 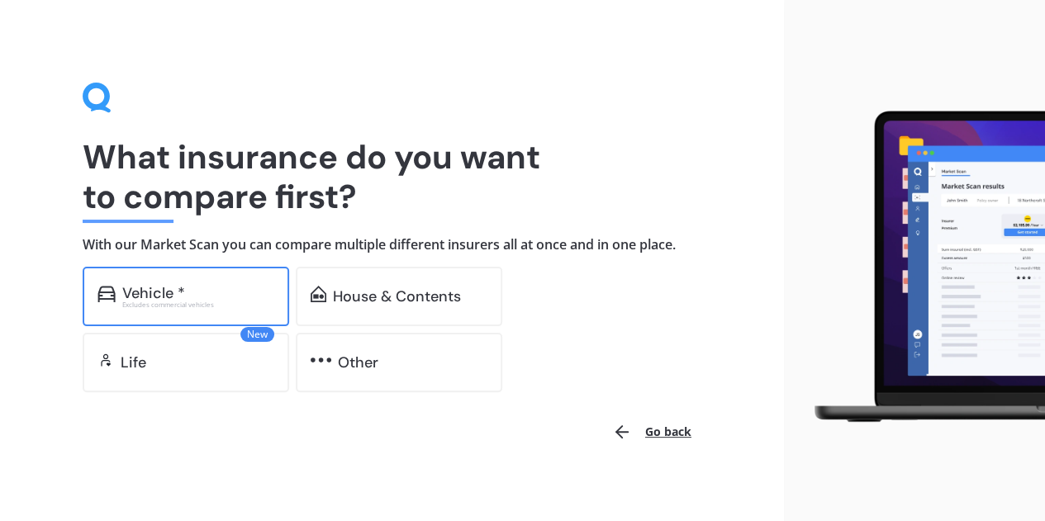 What do you see at coordinates (257, 335) in the screenshot?
I see `span: New` at bounding box center [257, 335].